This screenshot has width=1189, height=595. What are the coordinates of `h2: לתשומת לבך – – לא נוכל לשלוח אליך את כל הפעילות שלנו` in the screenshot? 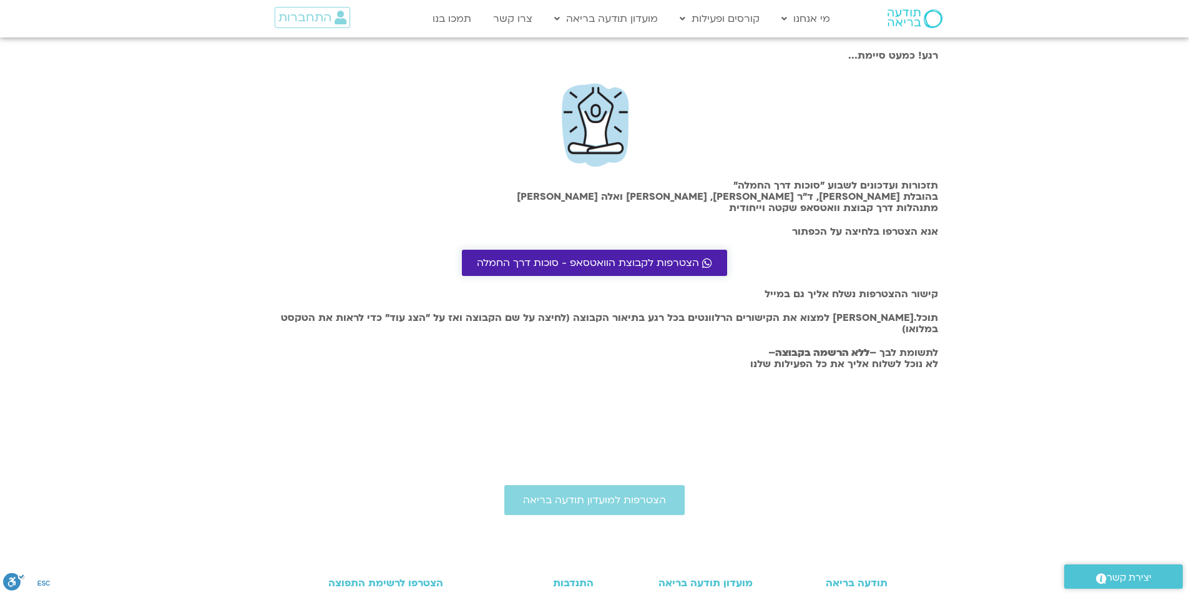 It's located at (595, 358).